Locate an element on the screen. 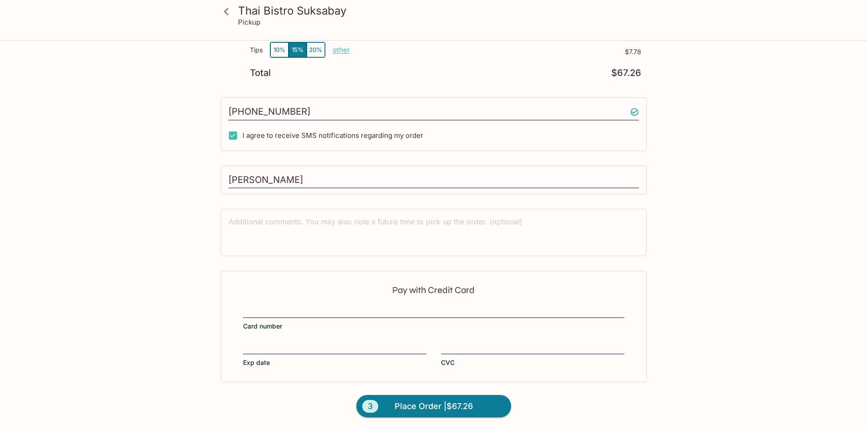  button: 15% is located at coordinates (298, 50).